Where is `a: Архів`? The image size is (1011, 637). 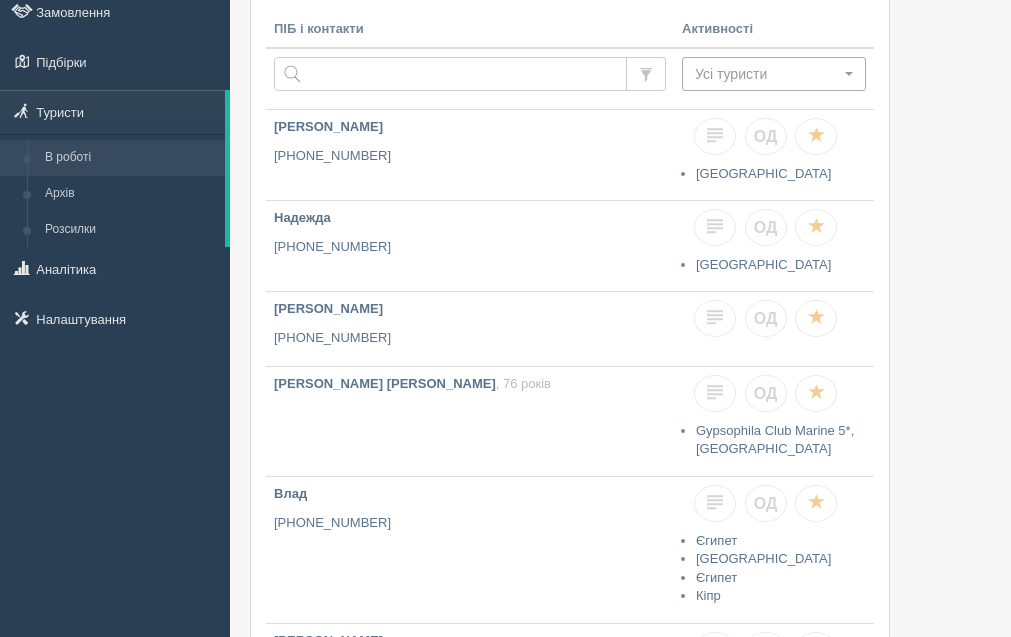 a: Архів is located at coordinates (130, 194).